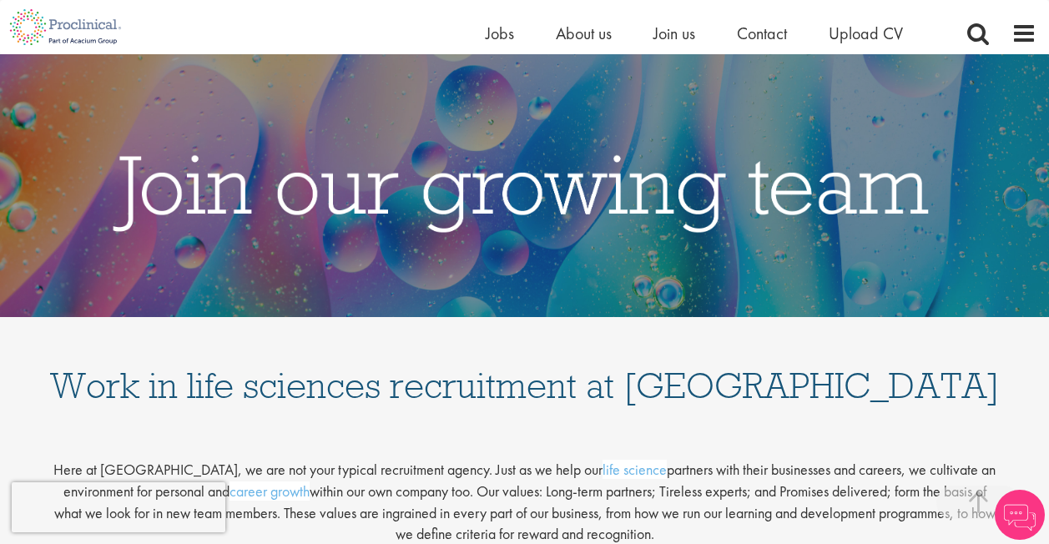 The height and width of the screenshot is (544, 1049). I want to click on span: About us, so click(583, 33).